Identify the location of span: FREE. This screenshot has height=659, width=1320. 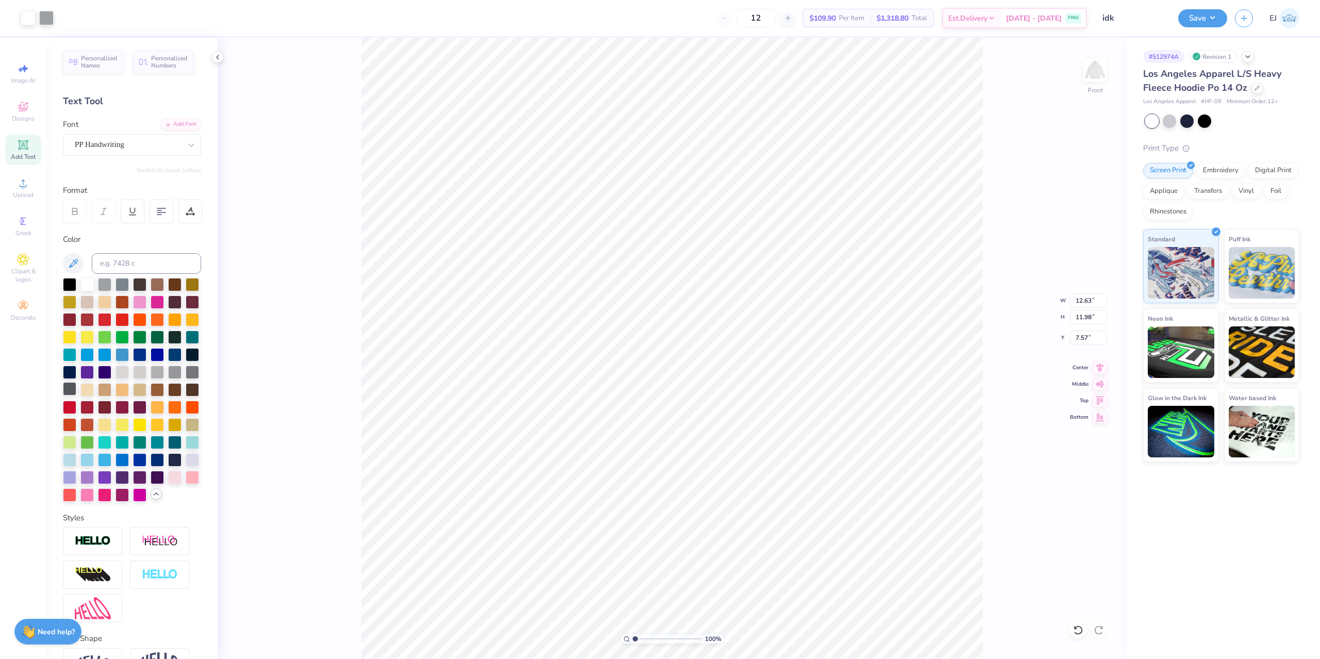
(1073, 18).